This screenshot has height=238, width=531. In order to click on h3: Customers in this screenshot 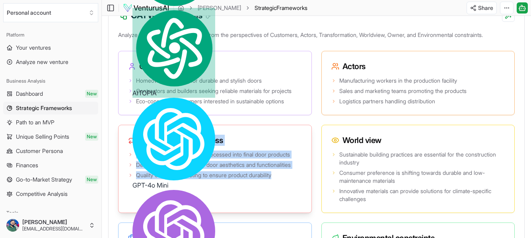, I will do `click(215, 66)`.